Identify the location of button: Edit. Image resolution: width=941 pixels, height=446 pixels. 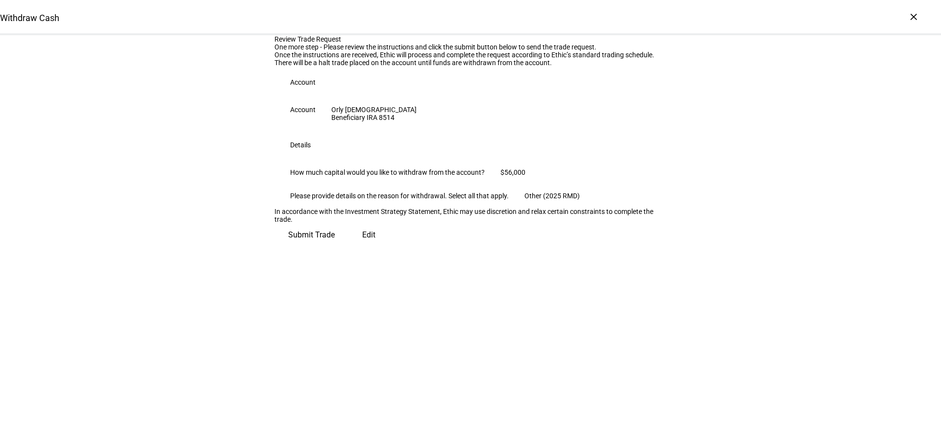
(368, 235).